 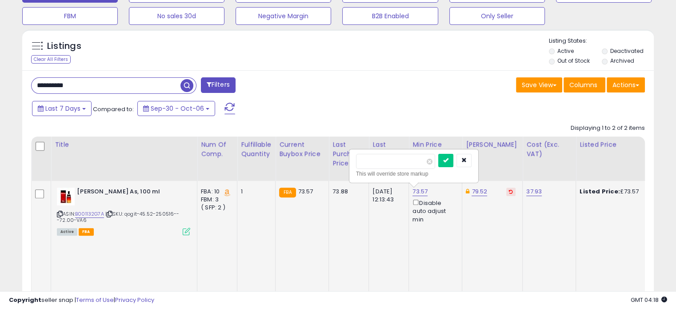 I want to click on span: Compared to:, so click(x=113, y=109).